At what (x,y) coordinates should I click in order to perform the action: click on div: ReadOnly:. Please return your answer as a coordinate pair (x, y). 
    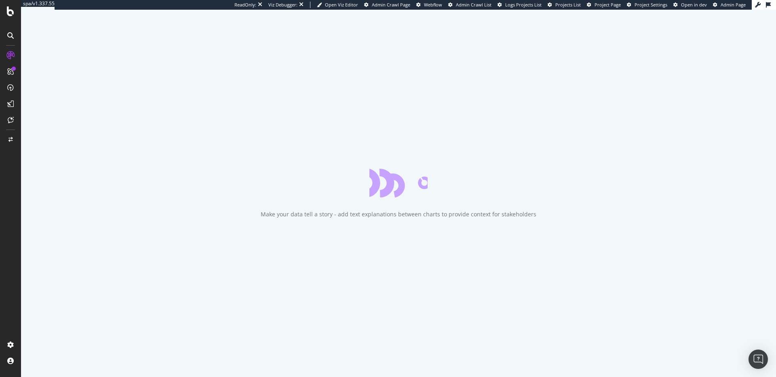
    Looking at the image, I should click on (245, 5).